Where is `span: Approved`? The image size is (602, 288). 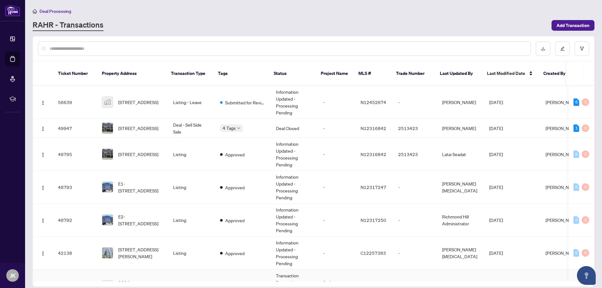 span: Approved is located at coordinates (235, 253).